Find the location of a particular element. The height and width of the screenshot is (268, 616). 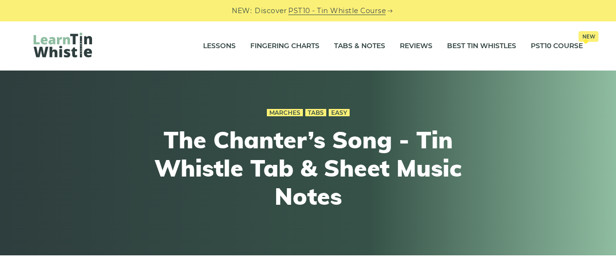

a: Lessons is located at coordinates (219, 46).